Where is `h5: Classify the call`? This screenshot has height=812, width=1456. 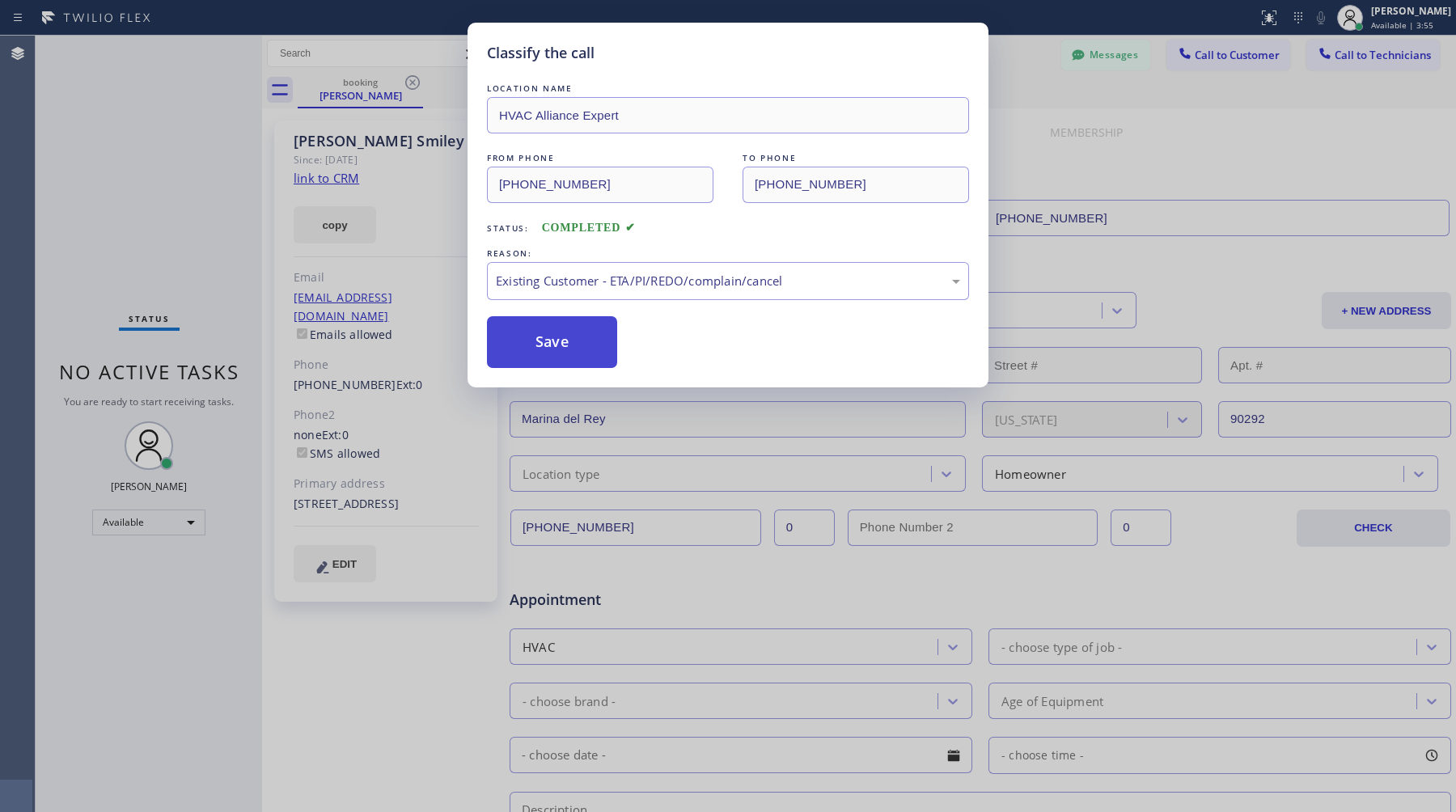
h5: Classify the call is located at coordinates (541, 52).